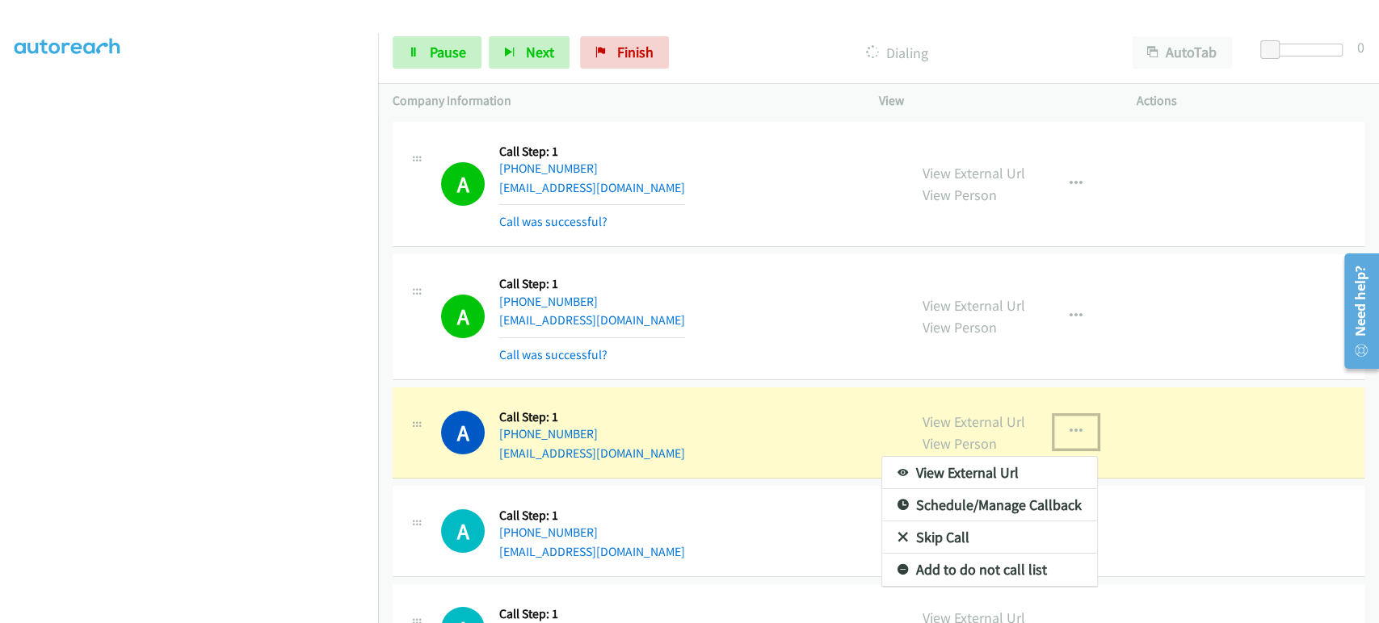 The width and height of the screenshot is (1379, 623). I want to click on a: View External Url, so click(989, 473).